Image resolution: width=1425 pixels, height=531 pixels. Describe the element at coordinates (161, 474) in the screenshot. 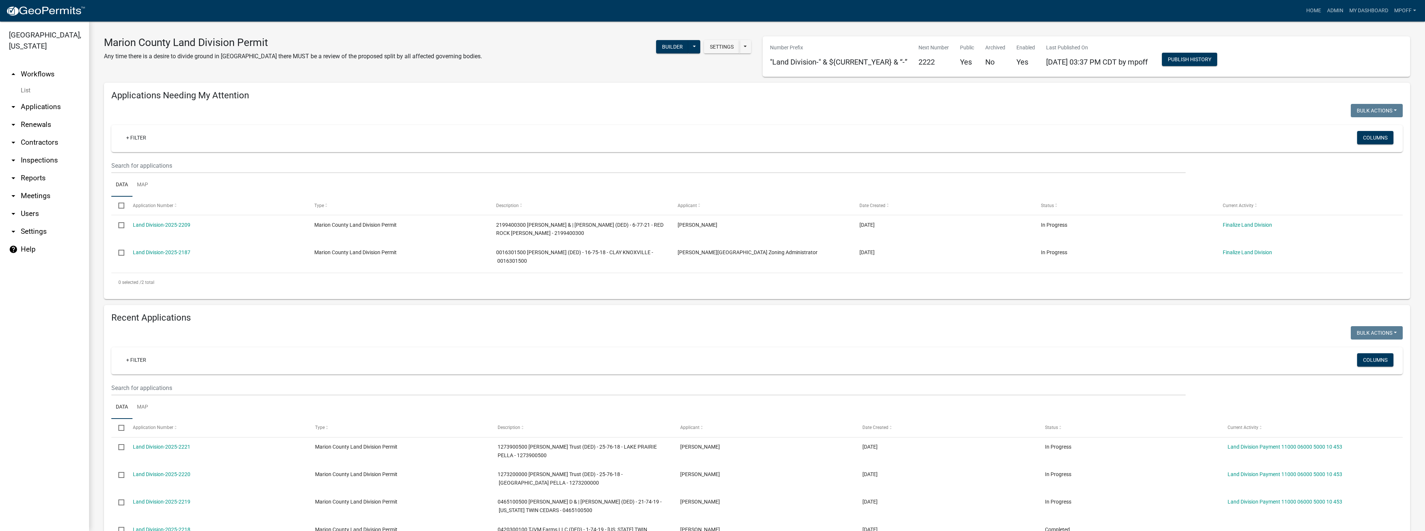

I see `a: Land Division-2025-2220` at that location.